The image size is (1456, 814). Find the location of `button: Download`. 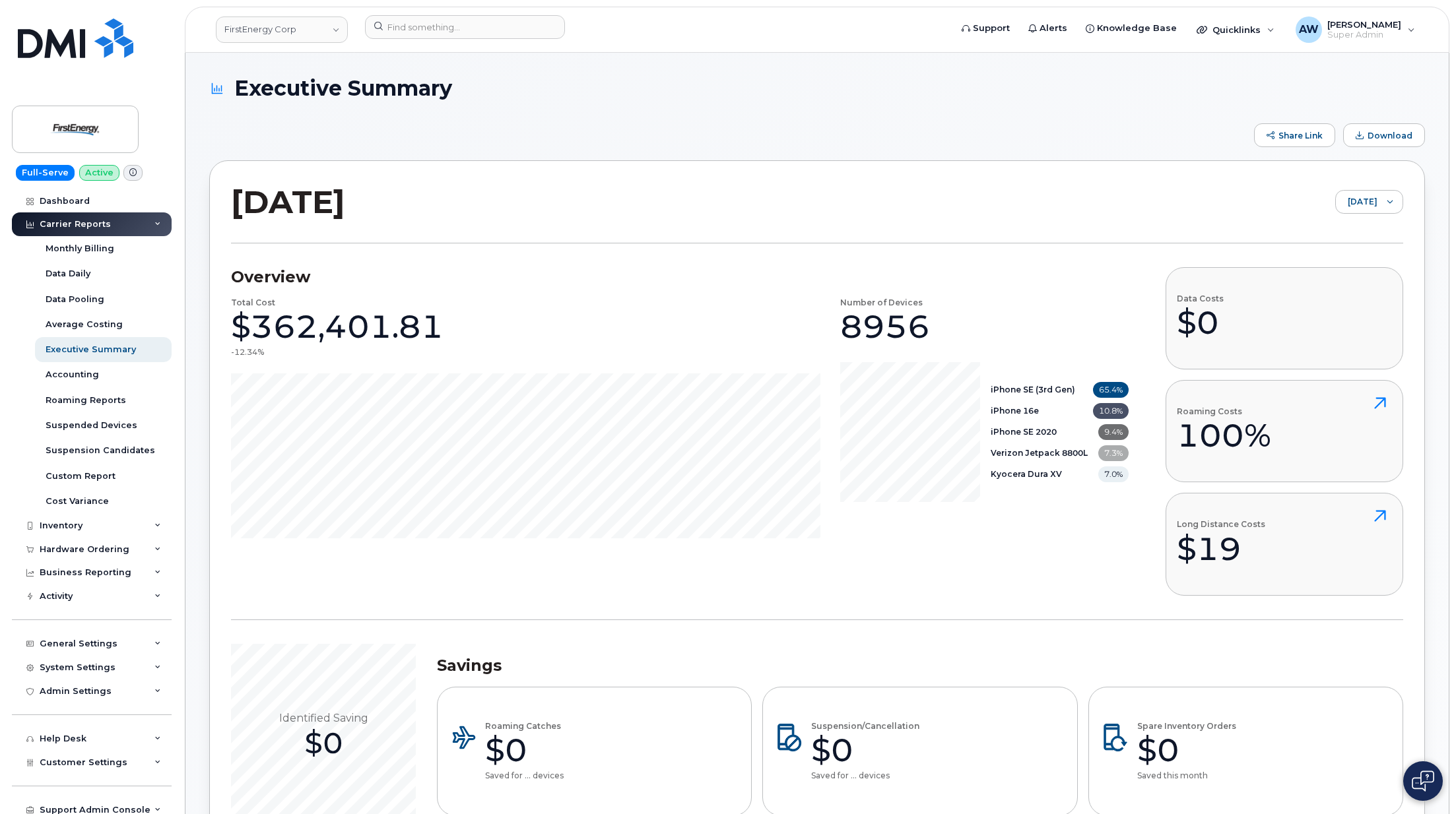

button: Download is located at coordinates (1384, 135).